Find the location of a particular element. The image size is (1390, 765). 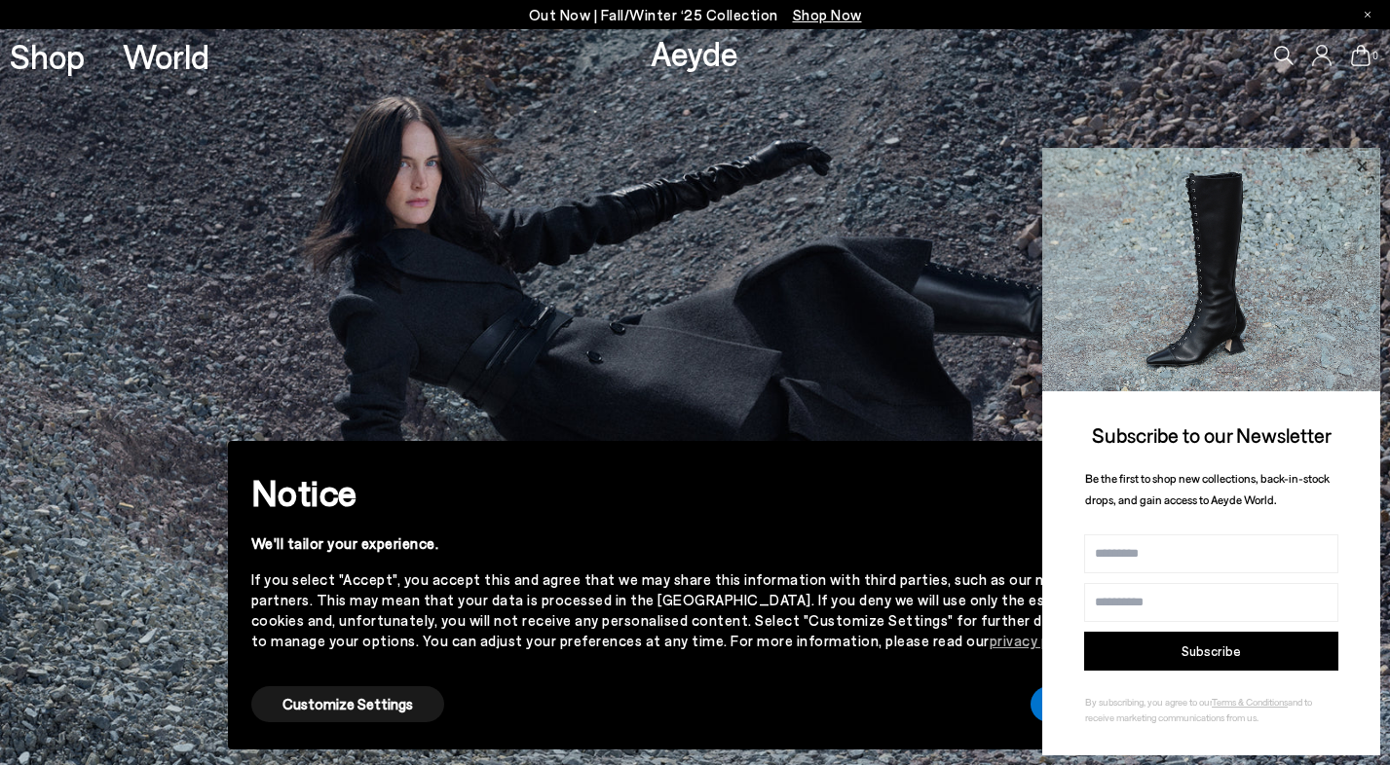

button: Customize Settings is located at coordinates (348, 704).